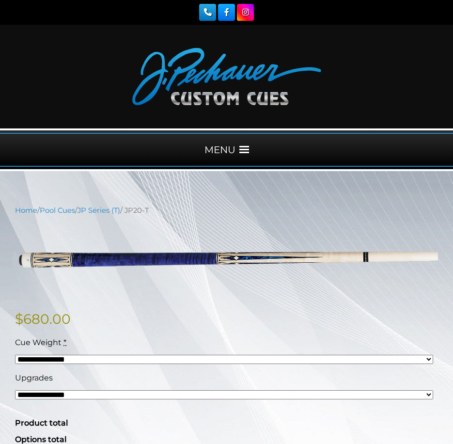 The height and width of the screenshot is (444, 453). What do you see at coordinates (227, 77) in the screenshot?
I see `img: Pechauer Custom Cues` at bounding box center [227, 77].